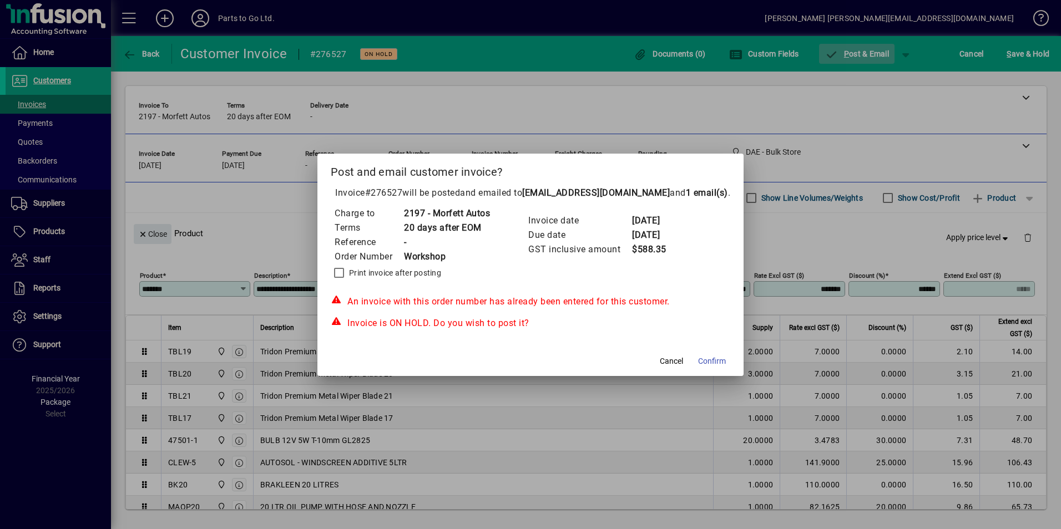  I want to click on td: Invoice date, so click(579, 221).